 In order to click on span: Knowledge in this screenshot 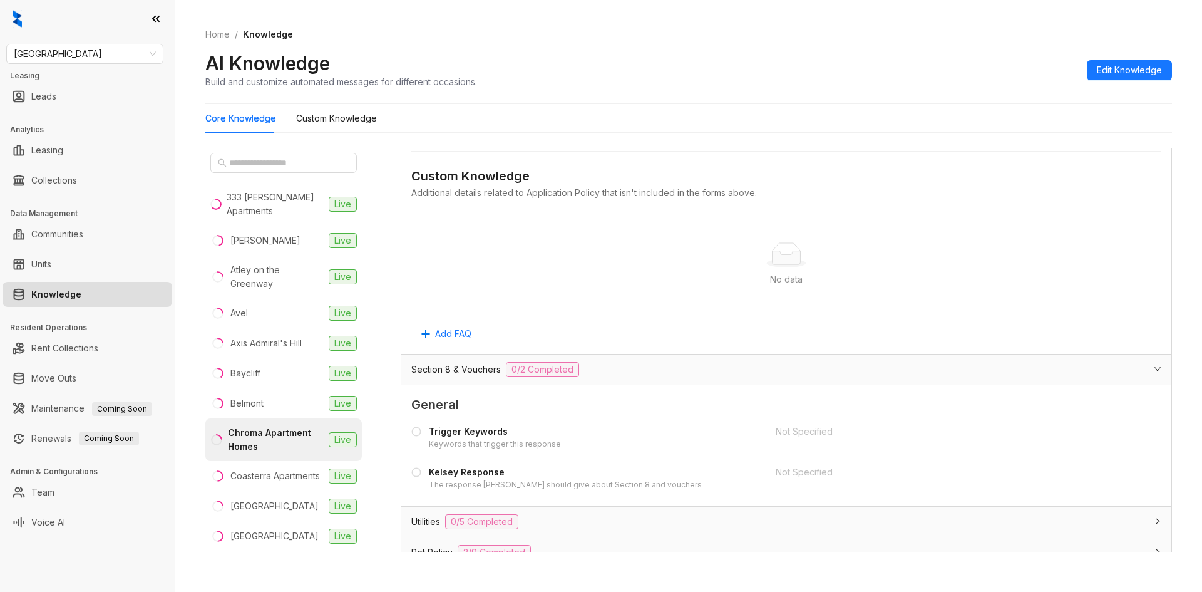, I will do `click(268, 34)`.